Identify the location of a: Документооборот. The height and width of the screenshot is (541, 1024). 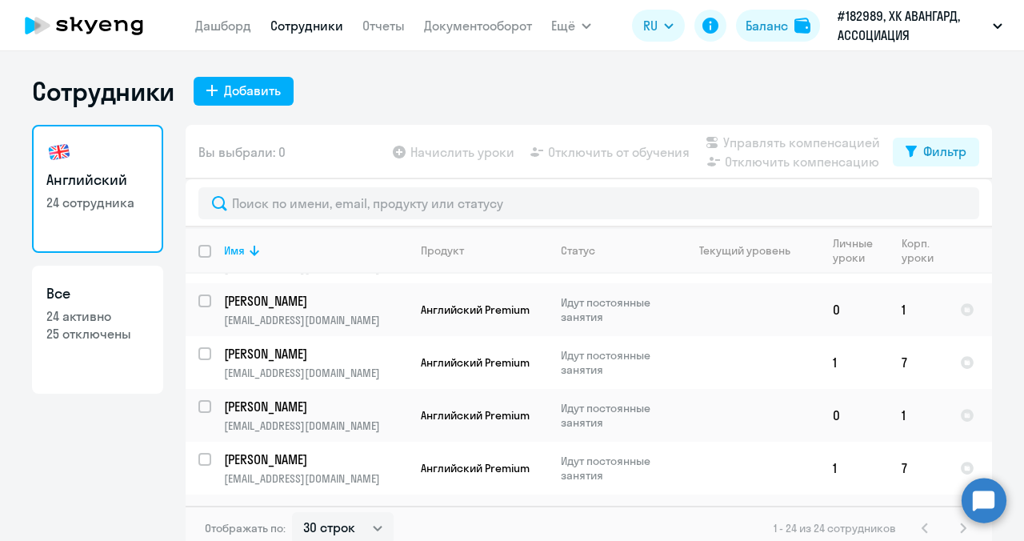
(478, 26).